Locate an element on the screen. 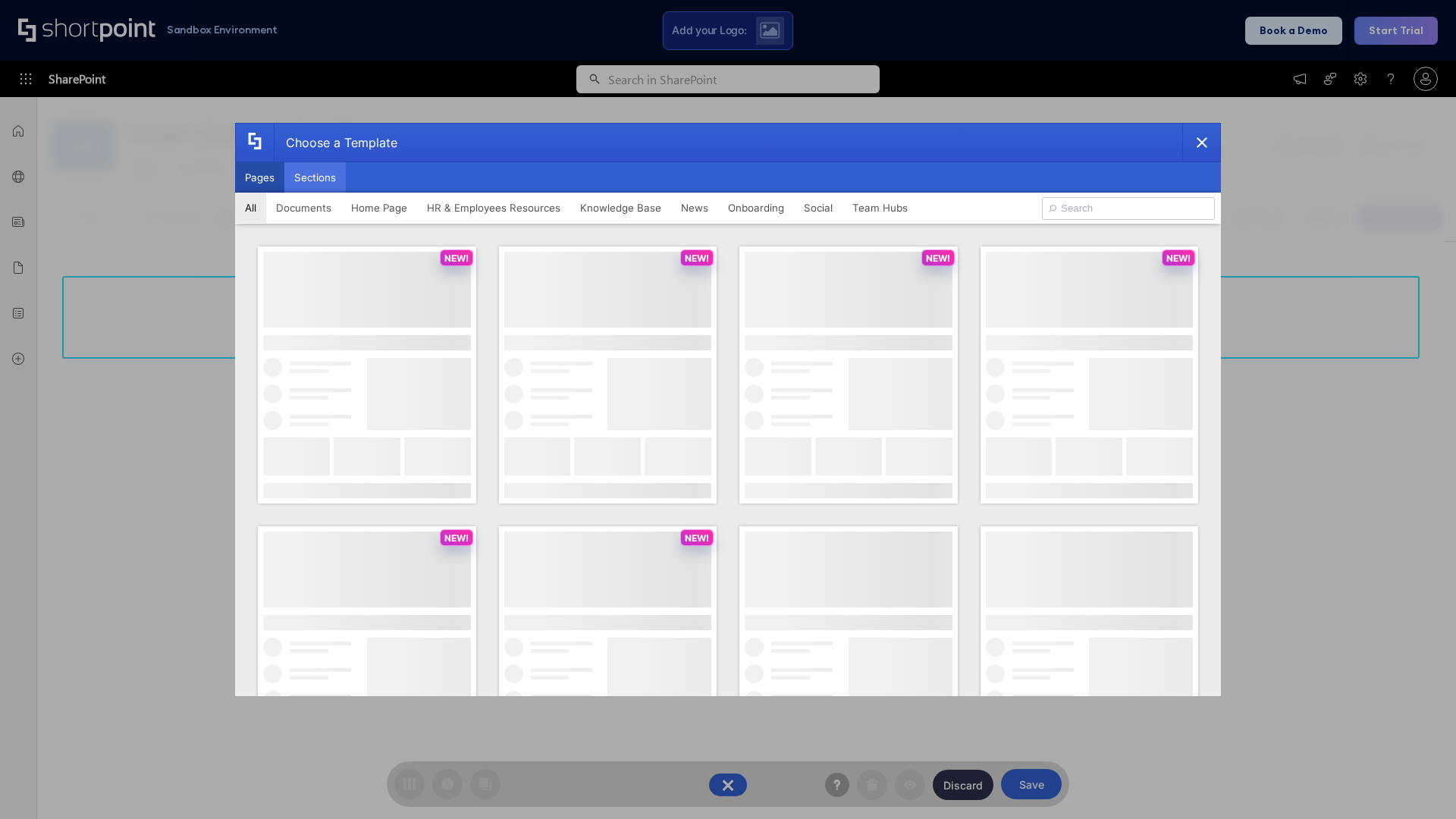 This screenshot has height=819, width=1456. div: Choose a Template is located at coordinates (335, 143).